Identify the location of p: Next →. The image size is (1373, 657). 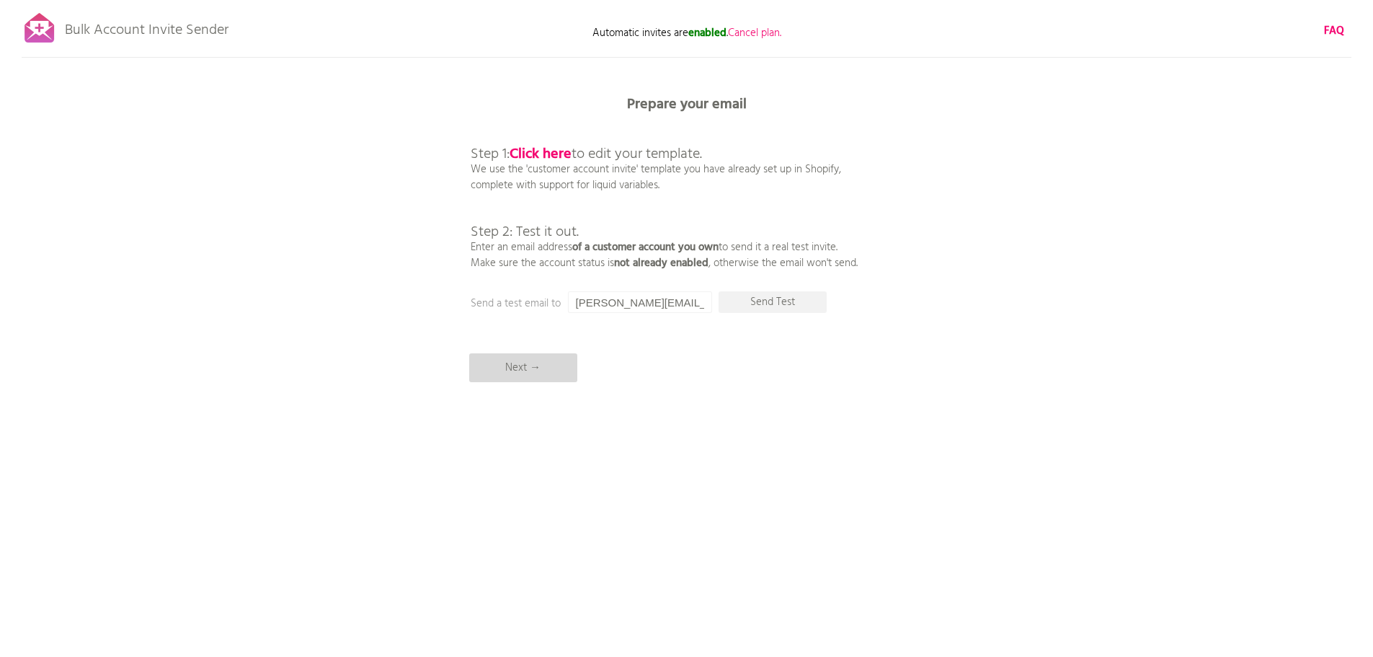
(523, 368).